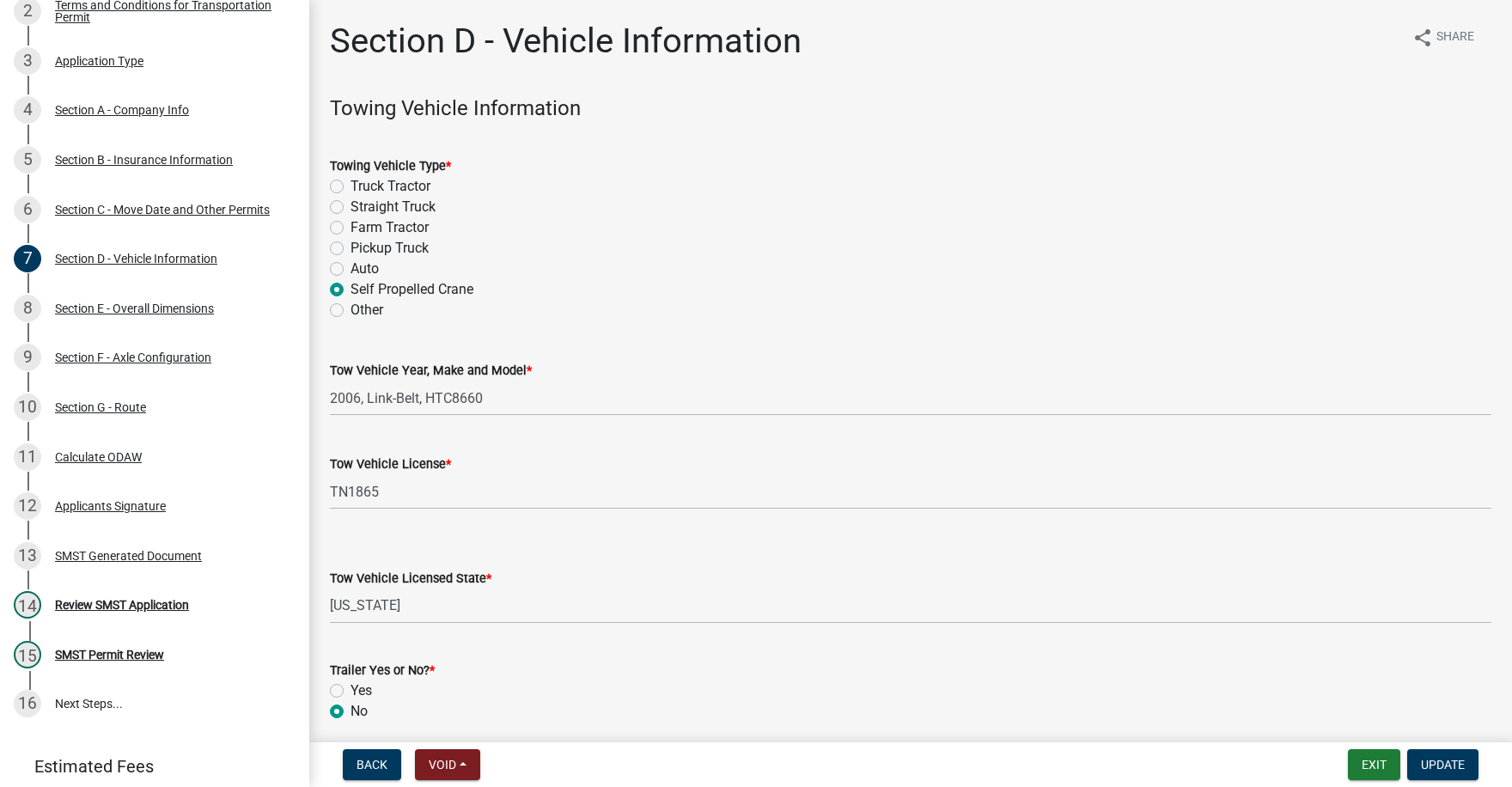 This screenshot has width=1512, height=787. Describe the element at coordinates (389, 228) in the screenshot. I see `label: Farm Tractor` at that location.